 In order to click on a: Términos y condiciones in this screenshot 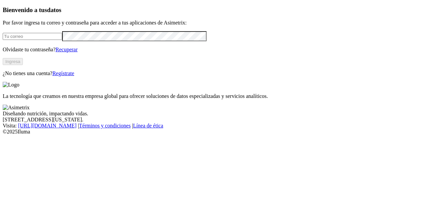, I will do `click(105, 125)`.